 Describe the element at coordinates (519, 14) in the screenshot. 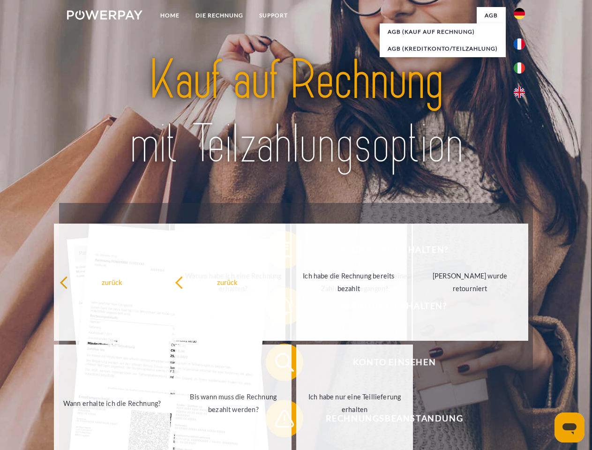

I see `img: de` at that location.